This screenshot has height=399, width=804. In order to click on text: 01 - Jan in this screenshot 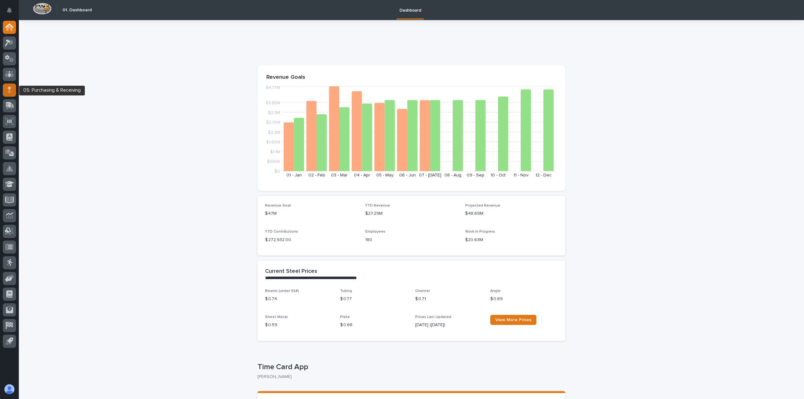, I will do `click(294, 175)`.